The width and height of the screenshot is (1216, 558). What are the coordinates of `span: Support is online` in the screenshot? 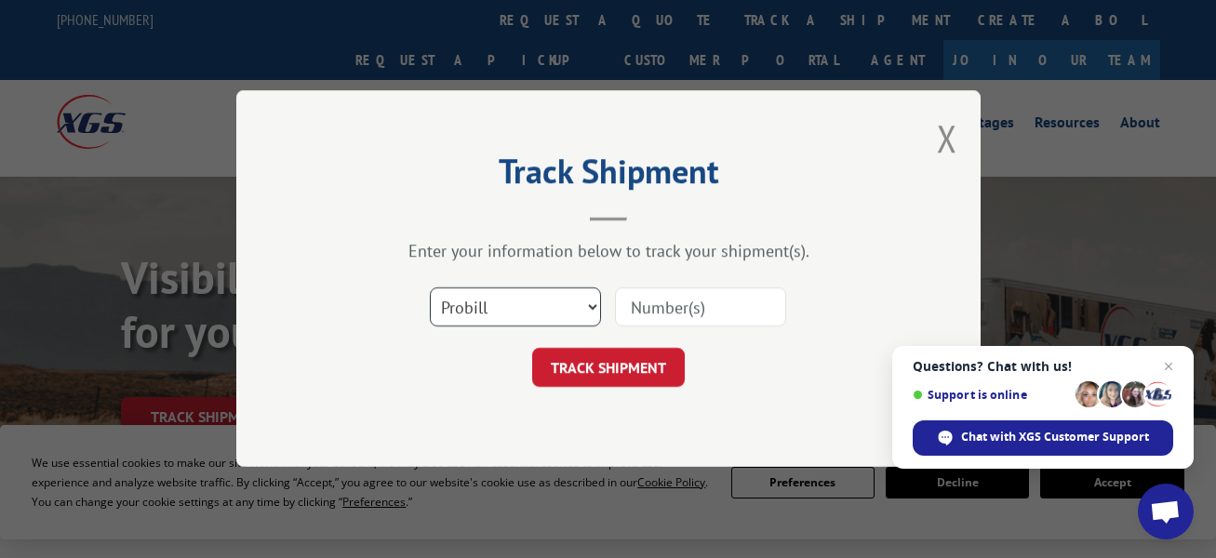 It's located at (991, 395).